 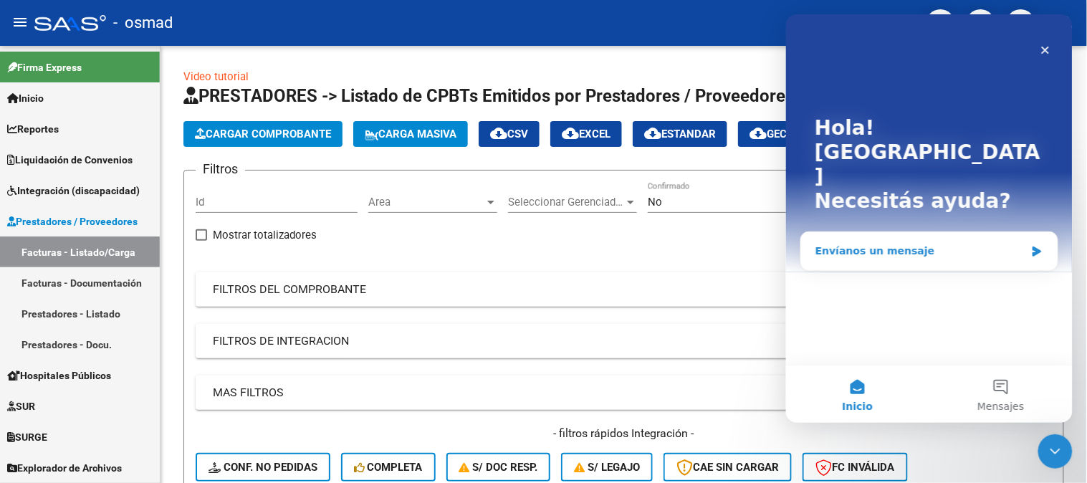 I want to click on button: CSV, so click(x=509, y=134).